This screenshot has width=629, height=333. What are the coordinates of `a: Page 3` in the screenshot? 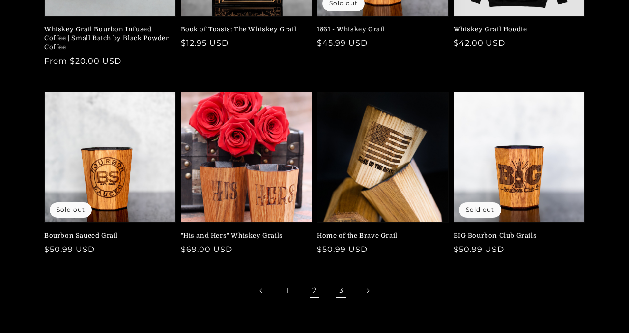 It's located at (341, 291).